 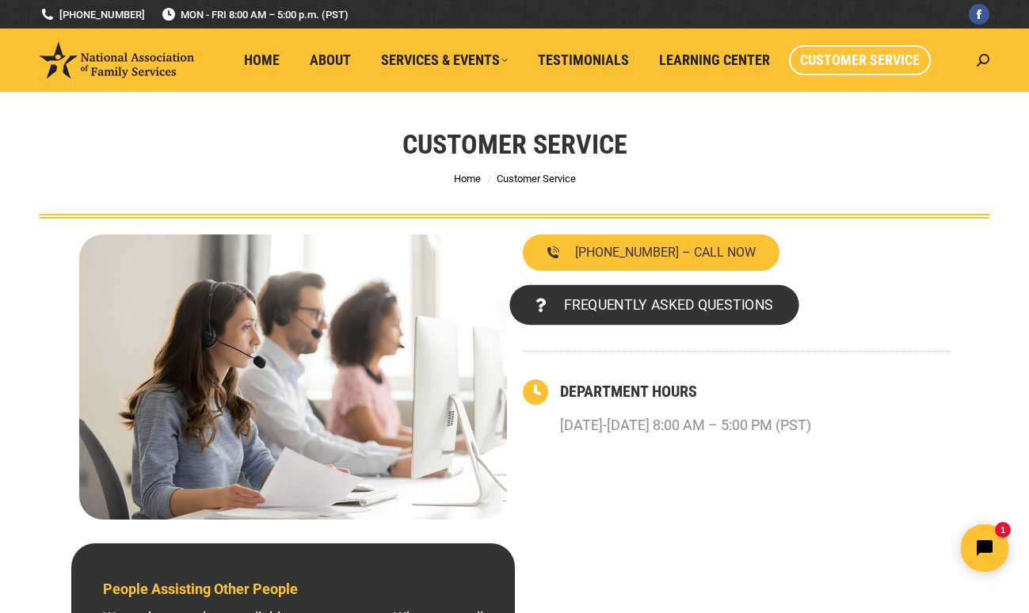 What do you see at coordinates (293, 377) in the screenshot?
I see `img: Contact National Association of Family Services` at bounding box center [293, 377].